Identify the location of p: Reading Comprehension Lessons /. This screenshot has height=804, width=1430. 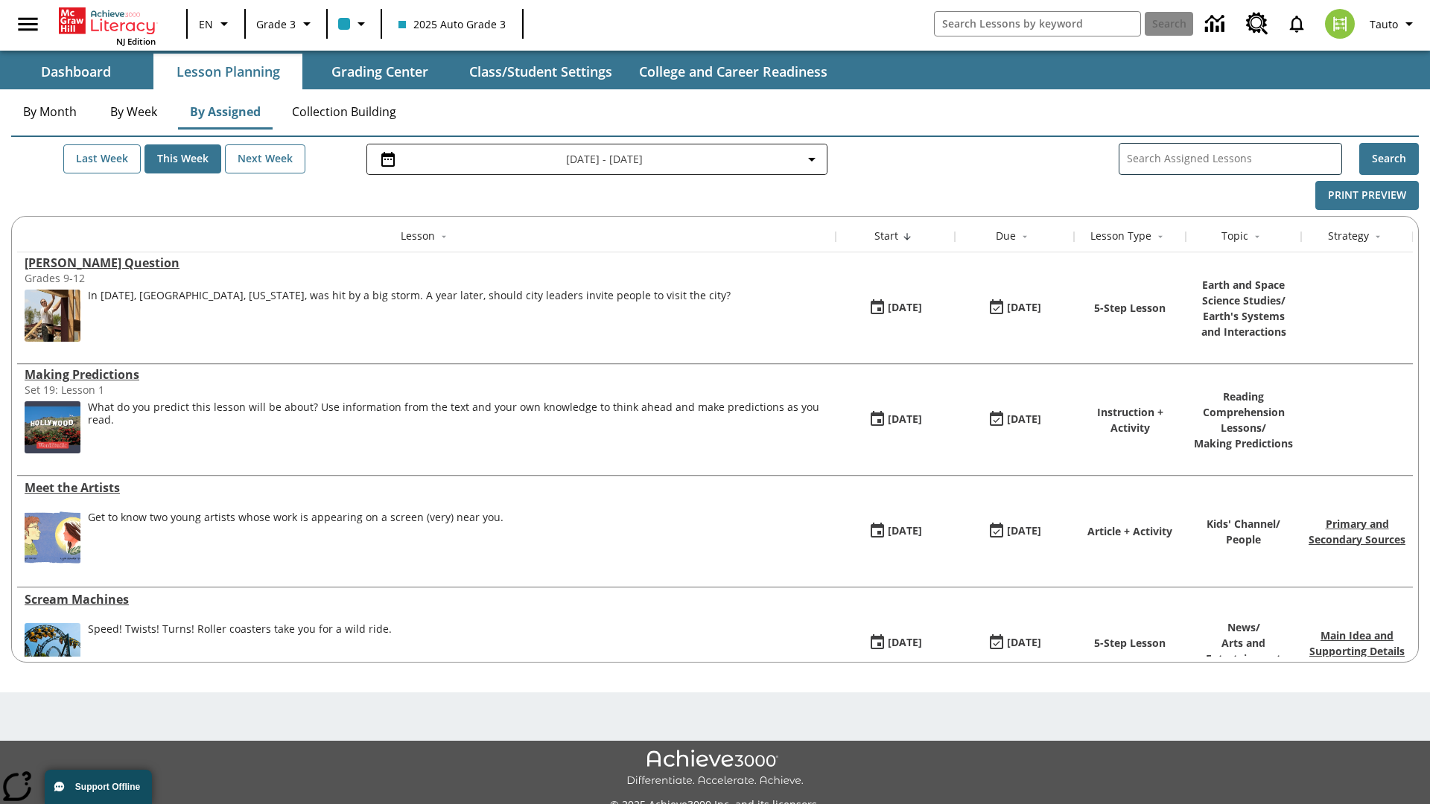
(1243, 412).